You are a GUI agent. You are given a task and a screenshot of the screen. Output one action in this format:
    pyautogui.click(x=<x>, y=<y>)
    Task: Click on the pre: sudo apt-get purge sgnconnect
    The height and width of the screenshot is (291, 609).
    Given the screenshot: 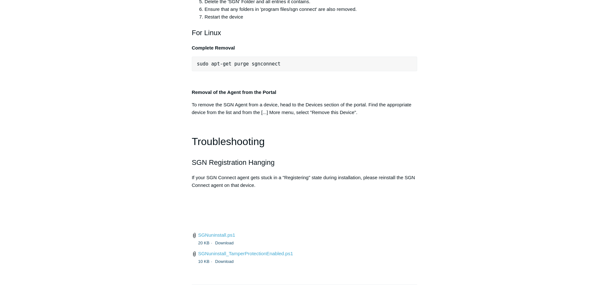 What is the action you would take?
    pyautogui.click(x=305, y=64)
    